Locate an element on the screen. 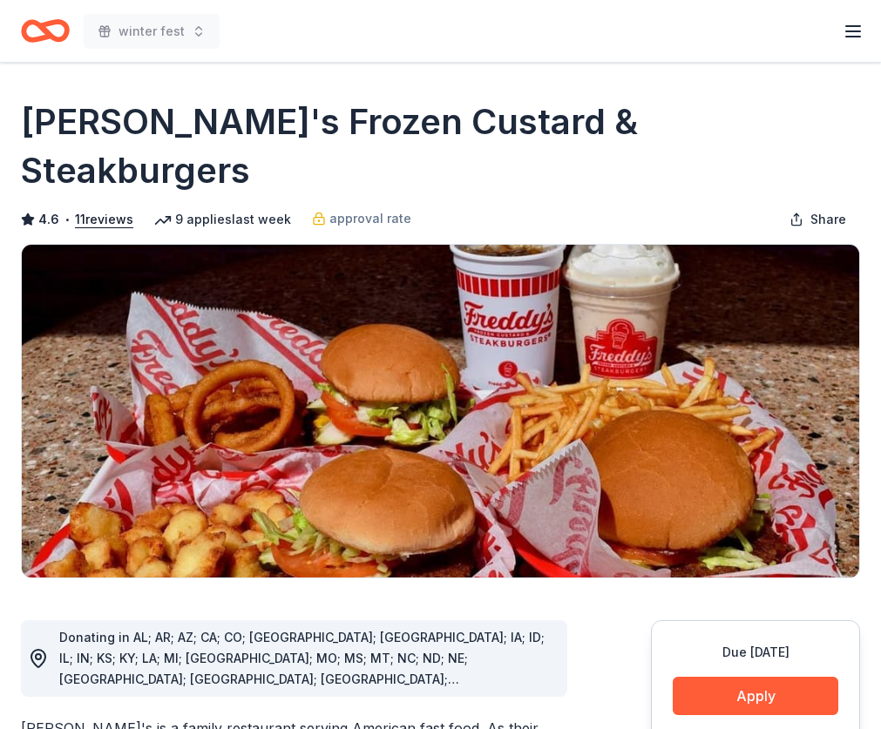 The width and height of the screenshot is (881, 729). span: winter fest is located at coordinates (152, 31).